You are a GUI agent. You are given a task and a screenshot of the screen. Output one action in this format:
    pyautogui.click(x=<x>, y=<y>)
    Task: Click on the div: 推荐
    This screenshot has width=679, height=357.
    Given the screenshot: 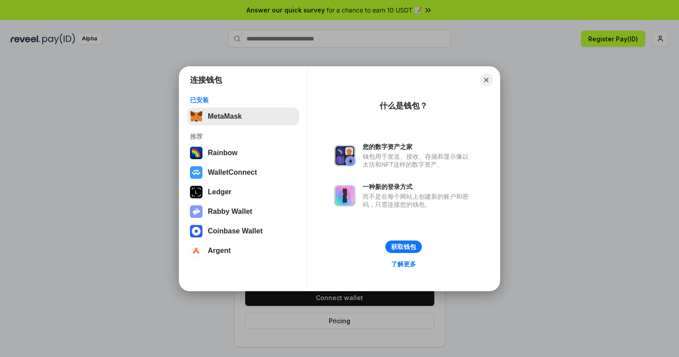 What is the action you would take?
    pyautogui.click(x=243, y=137)
    